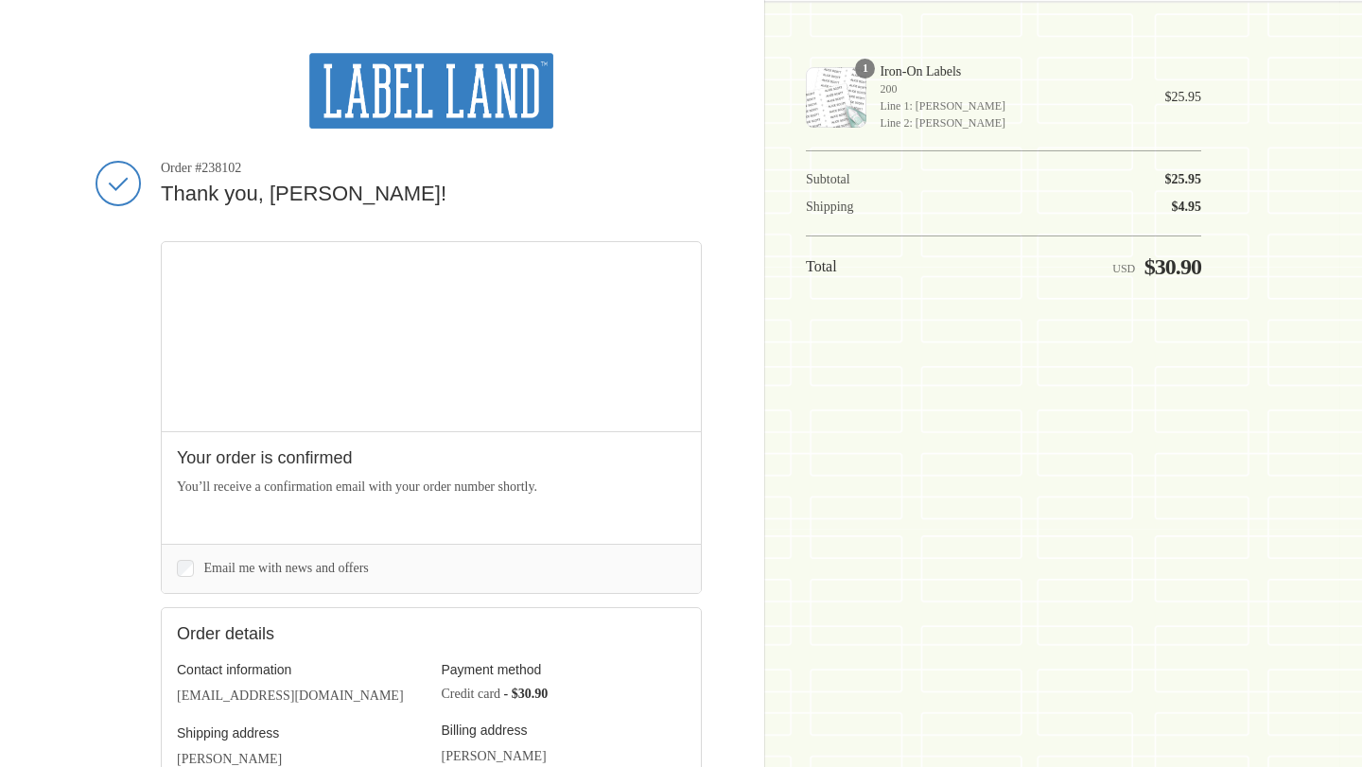 The height and width of the screenshot is (767, 1362). Describe the element at coordinates (1187, 206) in the screenshot. I see `span: $4.95` at that location.